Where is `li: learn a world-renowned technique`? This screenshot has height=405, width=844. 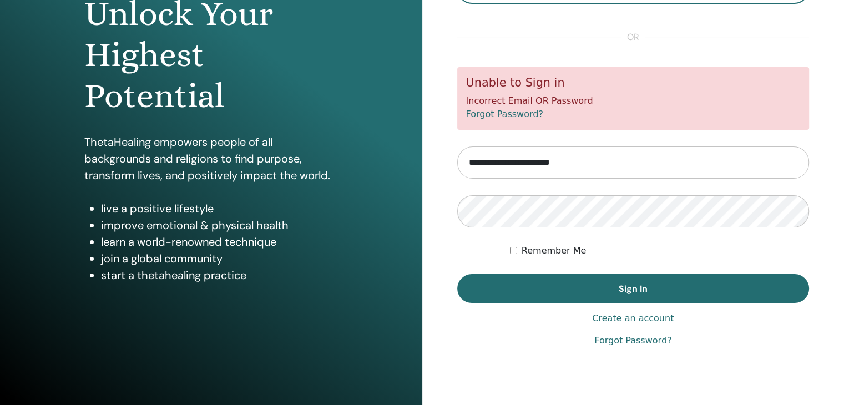 li: learn a world-renowned technique is located at coordinates (219, 242).